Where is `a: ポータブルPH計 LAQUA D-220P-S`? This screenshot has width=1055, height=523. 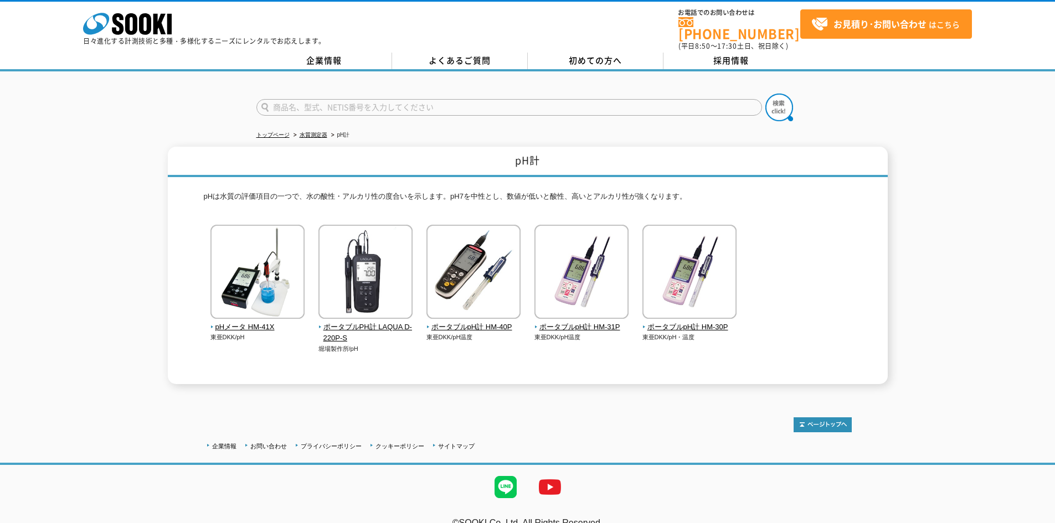
a: ポータブルPH計 LAQUA D-220P-S is located at coordinates (365, 328).